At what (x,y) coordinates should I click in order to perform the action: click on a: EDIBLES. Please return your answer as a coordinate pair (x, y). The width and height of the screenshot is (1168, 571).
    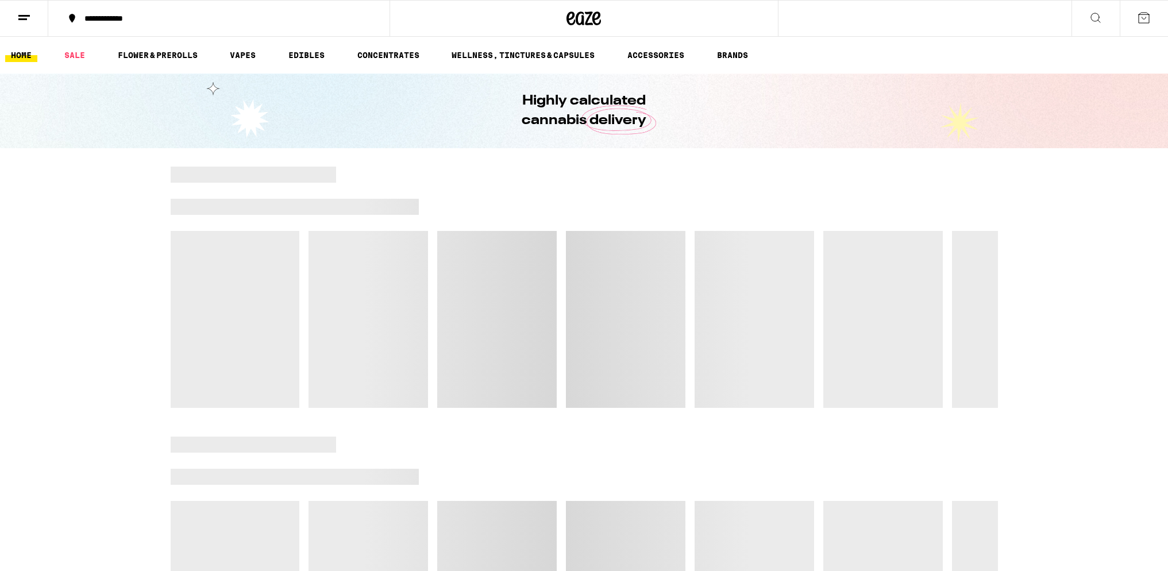
    Looking at the image, I should click on (306, 55).